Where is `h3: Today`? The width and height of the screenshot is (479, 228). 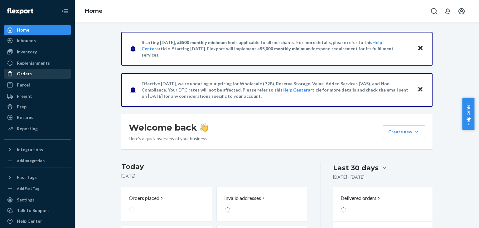 h3: Today is located at coordinates (214, 167).